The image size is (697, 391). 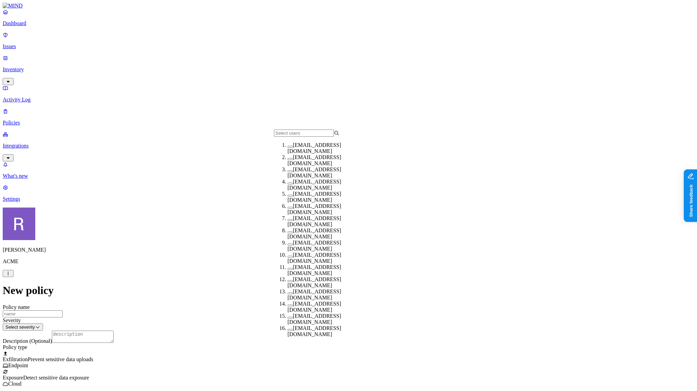 I want to click on p: Activity Log, so click(x=348, y=100).